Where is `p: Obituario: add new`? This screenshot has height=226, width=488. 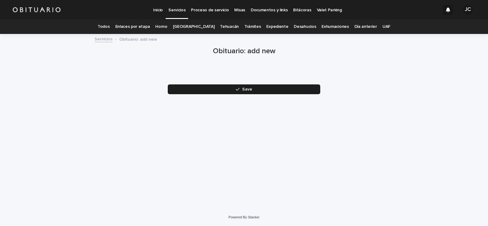
p: Obituario: add new is located at coordinates (138, 39).